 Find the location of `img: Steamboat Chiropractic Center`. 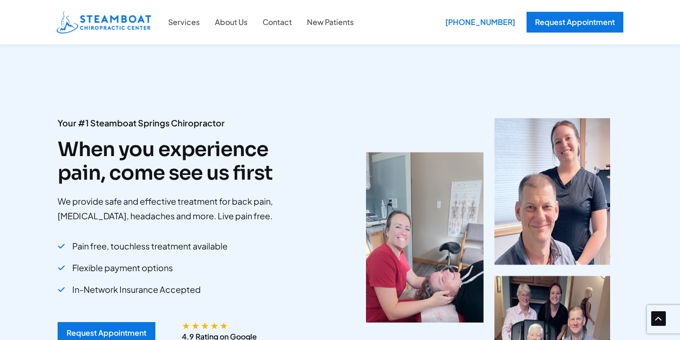

img: Steamboat Chiropractic Center is located at coordinates (104, 22).